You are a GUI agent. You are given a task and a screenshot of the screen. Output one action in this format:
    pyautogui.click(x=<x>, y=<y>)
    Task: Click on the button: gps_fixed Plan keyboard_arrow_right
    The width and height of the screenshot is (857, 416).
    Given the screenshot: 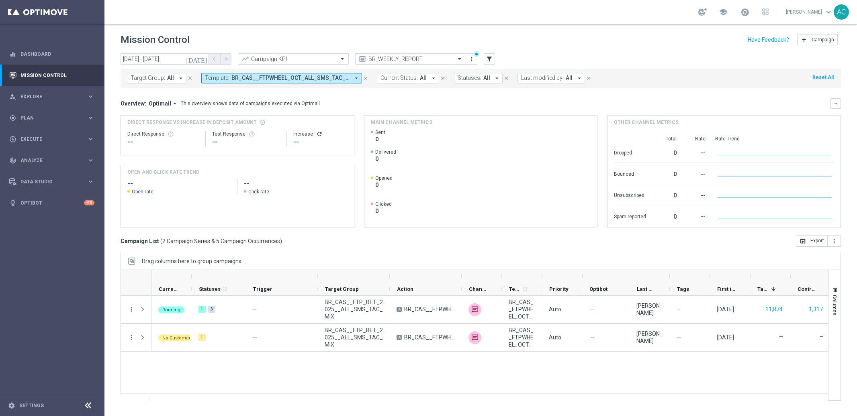 What is the action you would take?
    pyautogui.click(x=52, y=118)
    